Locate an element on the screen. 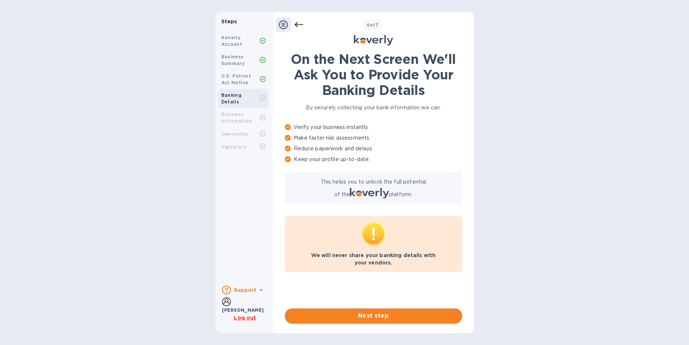 The image size is (689, 345). u: Log out is located at coordinates (245, 318).